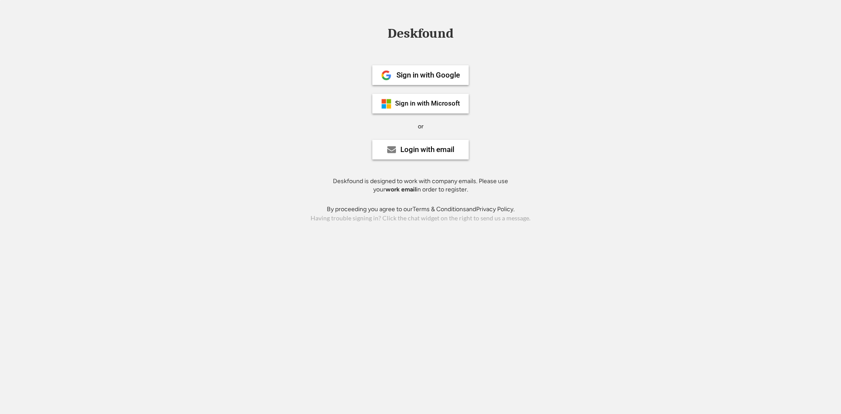 The width and height of the screenshot is (841, 414). What do you see at coordinates (421, 209) in the screenshot?
I see `div: By proceeding you agree to our and` at bounding box center [421, 209].